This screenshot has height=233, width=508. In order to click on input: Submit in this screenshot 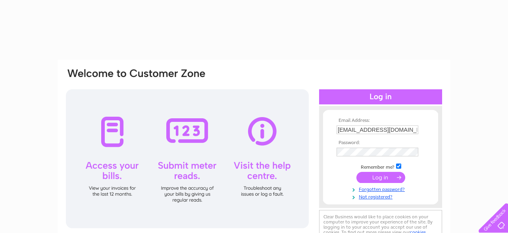, I will do `click(380, 177)`.